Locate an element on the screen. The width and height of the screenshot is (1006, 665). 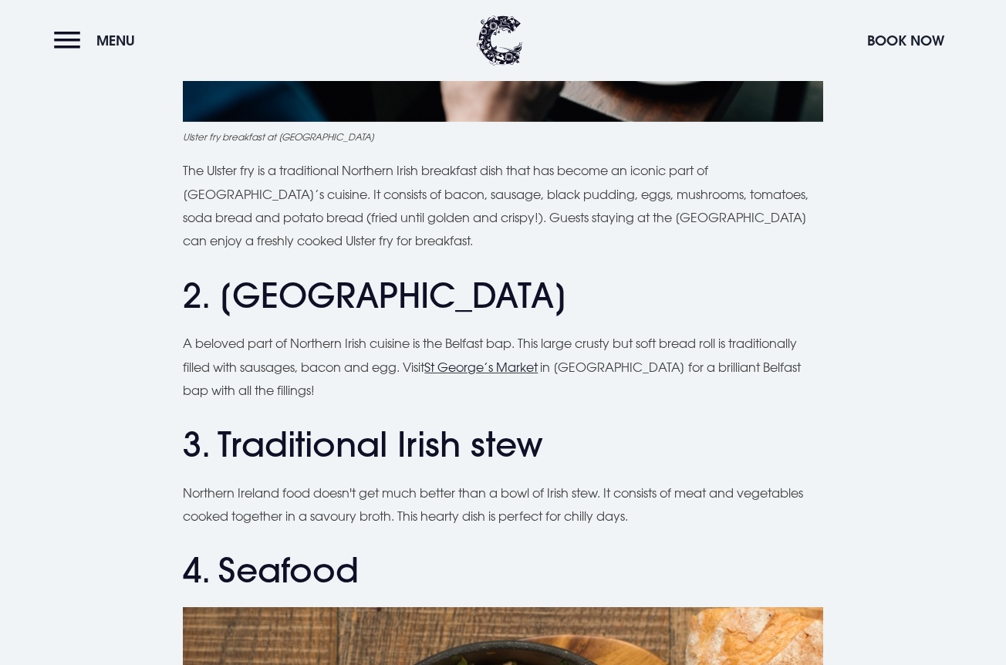
h2: 3. Traditional Irish stew is located at coordinates (502, 445).